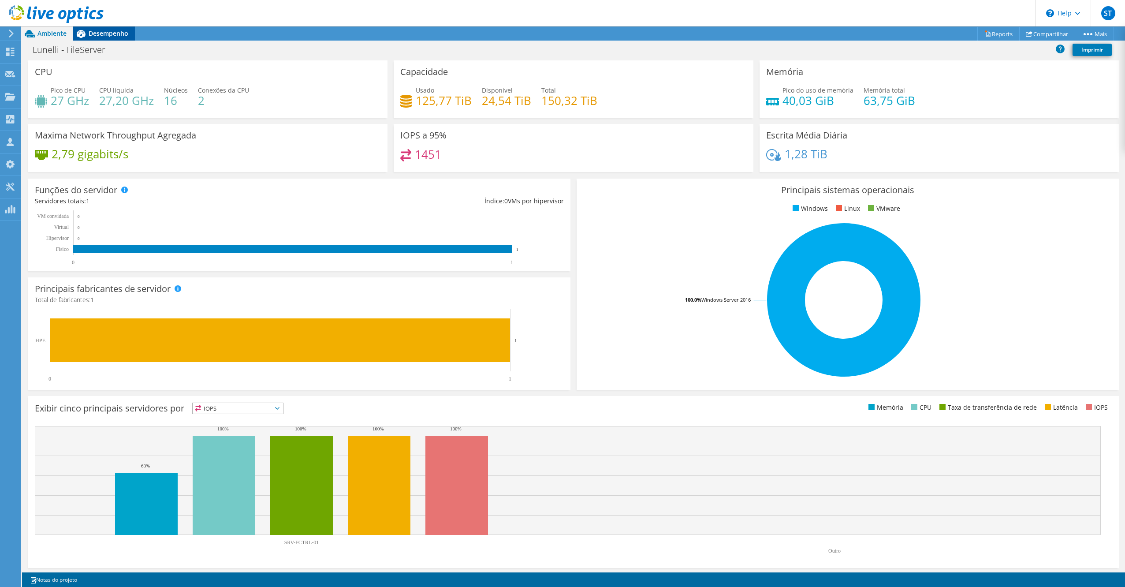 The image size is (1125, 587). Describe the element at coordinates (1094, 34) in the screenshot. I see `a: Mais` at that location.